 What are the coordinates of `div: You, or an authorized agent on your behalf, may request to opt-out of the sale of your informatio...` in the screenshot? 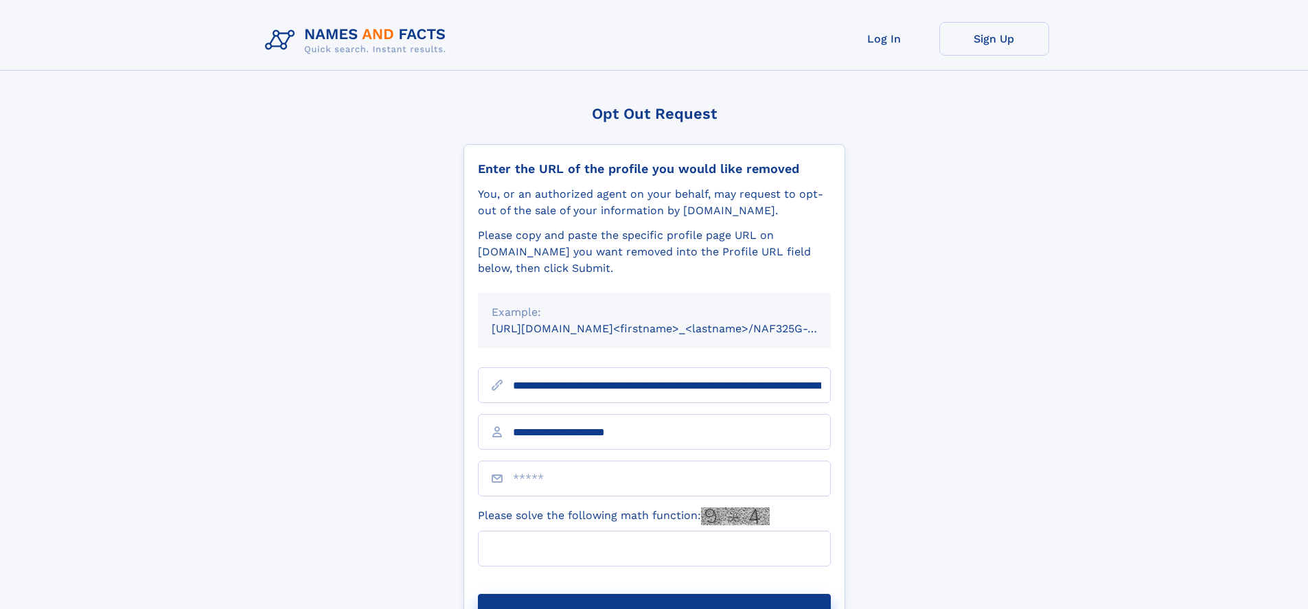 It's located at (654, 202).